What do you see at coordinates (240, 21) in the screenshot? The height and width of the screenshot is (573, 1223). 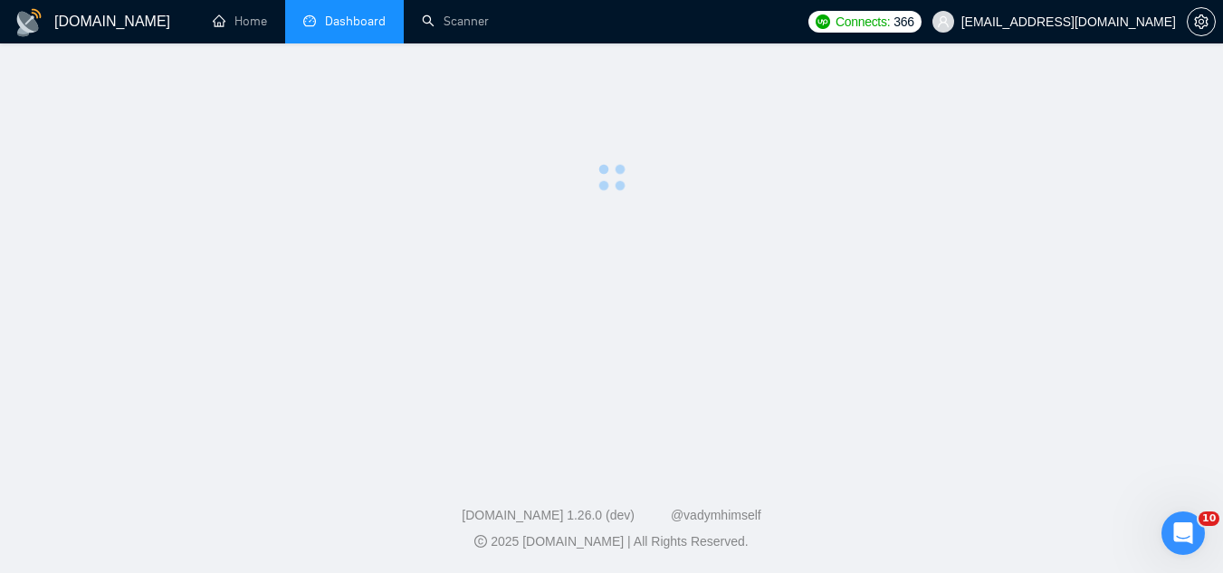 I see `a: homeHome` at bounding box center [240, 21].